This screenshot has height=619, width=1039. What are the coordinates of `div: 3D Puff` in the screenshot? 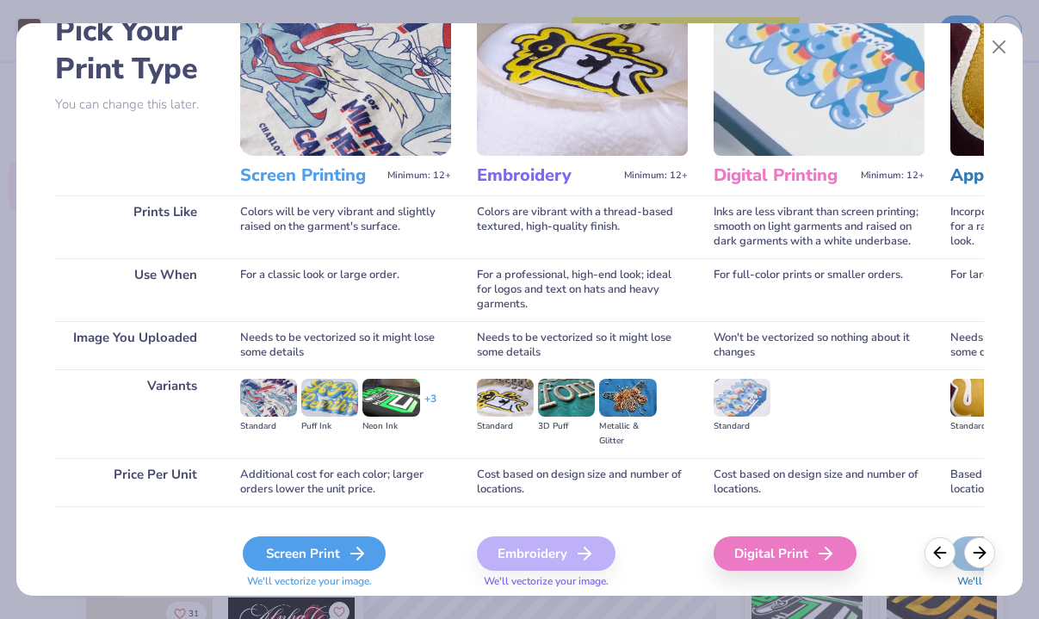 It's located at (566, 426).